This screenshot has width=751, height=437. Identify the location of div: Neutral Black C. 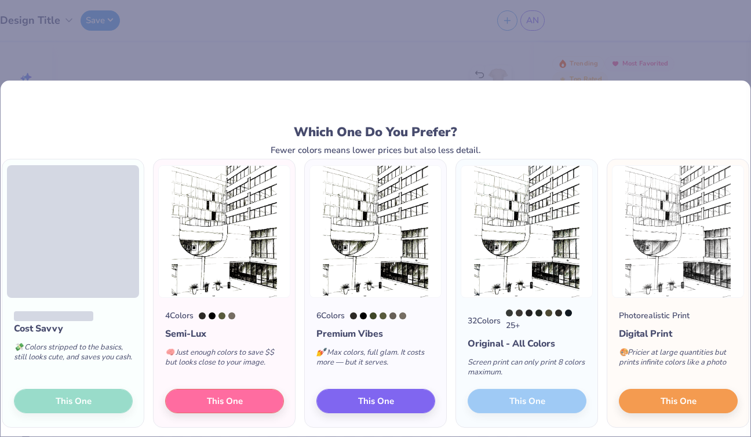
(529, 313).